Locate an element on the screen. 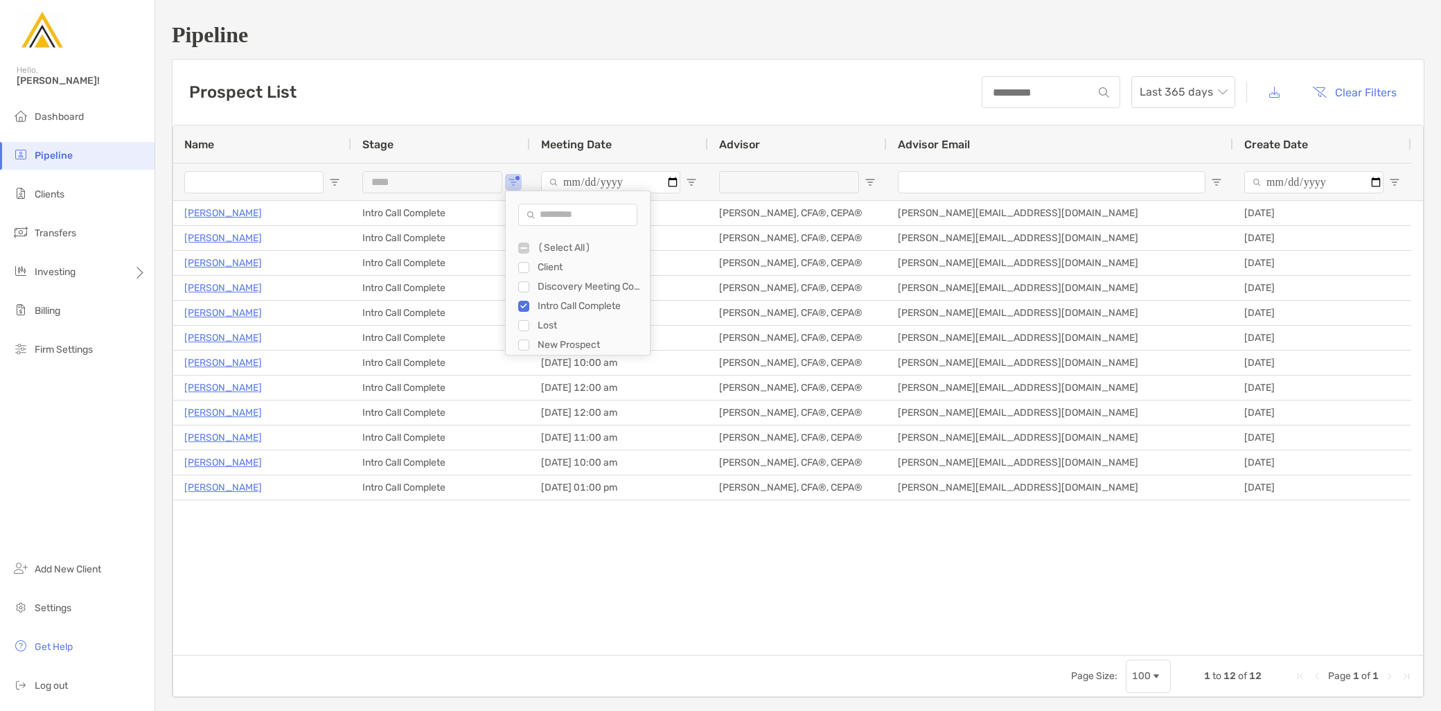  span: Transfers is located at coordinates (55, 233).